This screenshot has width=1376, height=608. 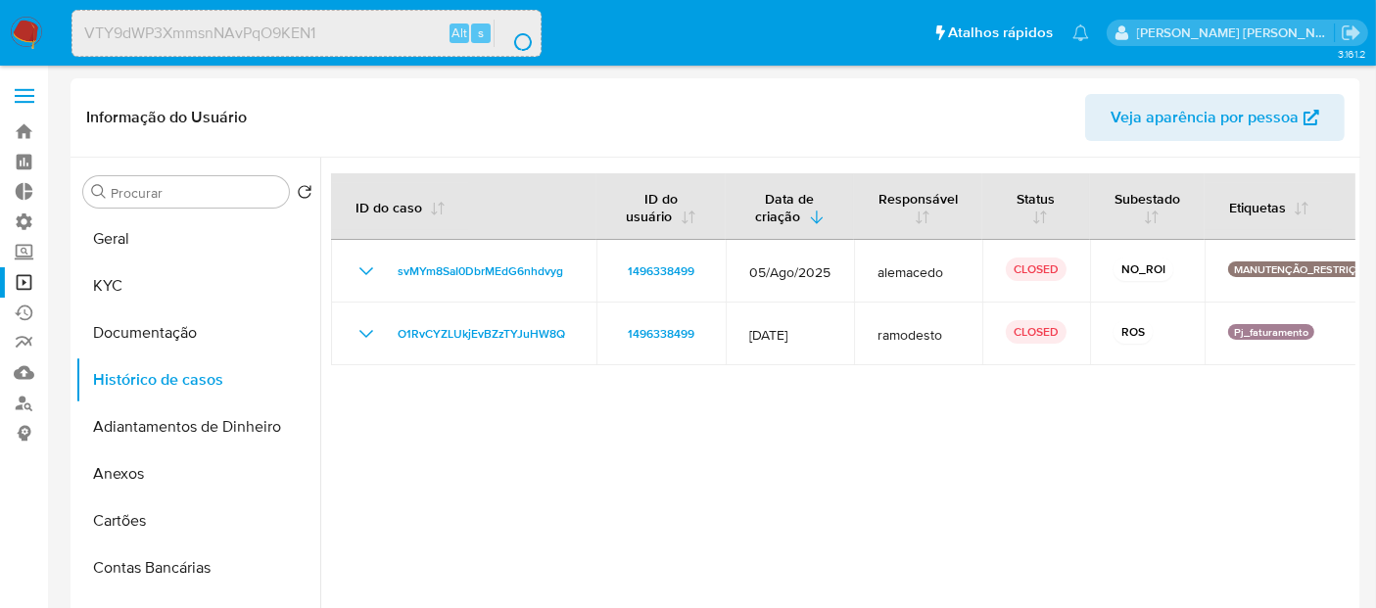 What do you see at coordinates (307, 33) in the screenshot?
I see `input: Pesquise usuários ou casos...` at bounding box center [307, 33].